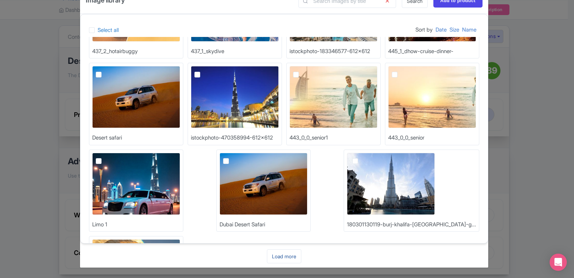  Describe the element at coordinates (136, 184) in the screenshot. I see `img: Limo_1_lnwjk3.png` at that location.